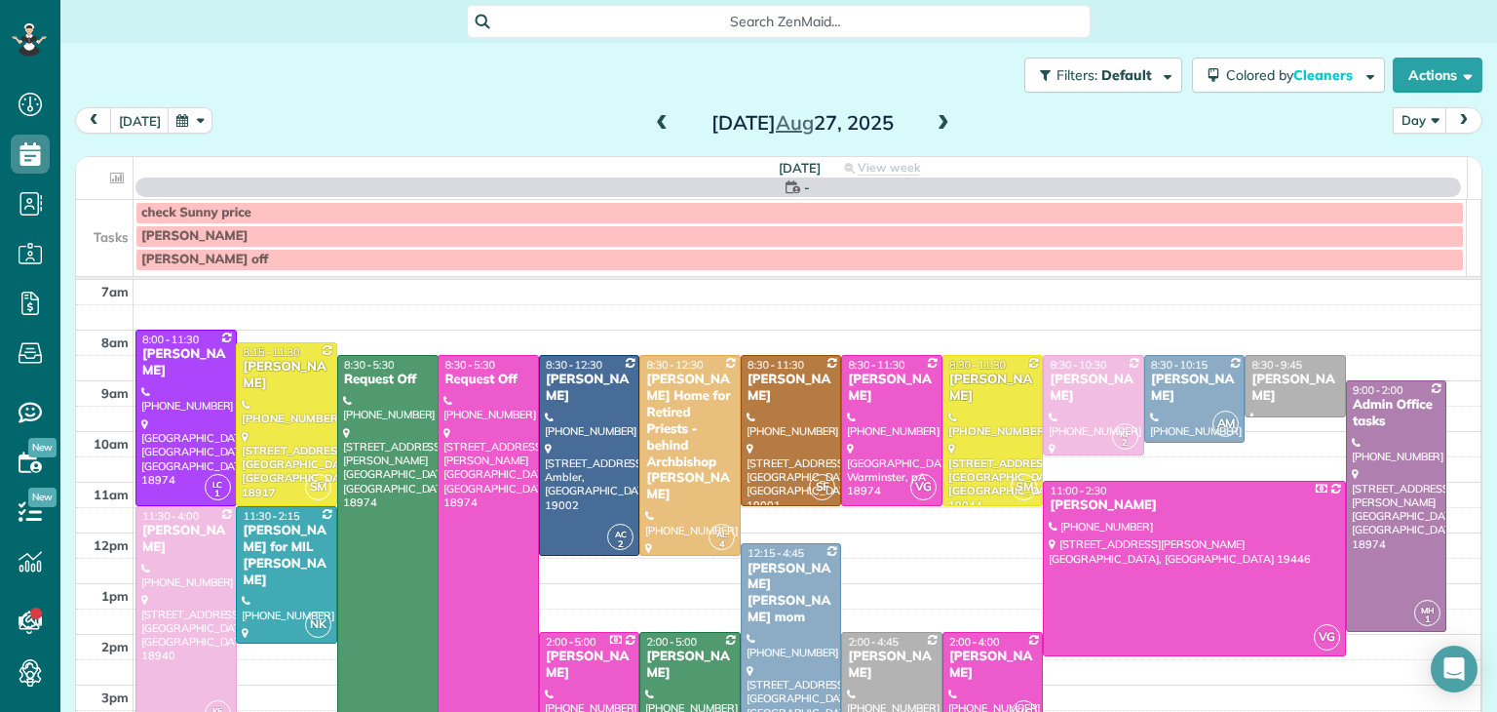  What do you see at coordinates (1325, 75) in the screenshot?
I see `span: Cleaners` at bounding box center [1325, 75].